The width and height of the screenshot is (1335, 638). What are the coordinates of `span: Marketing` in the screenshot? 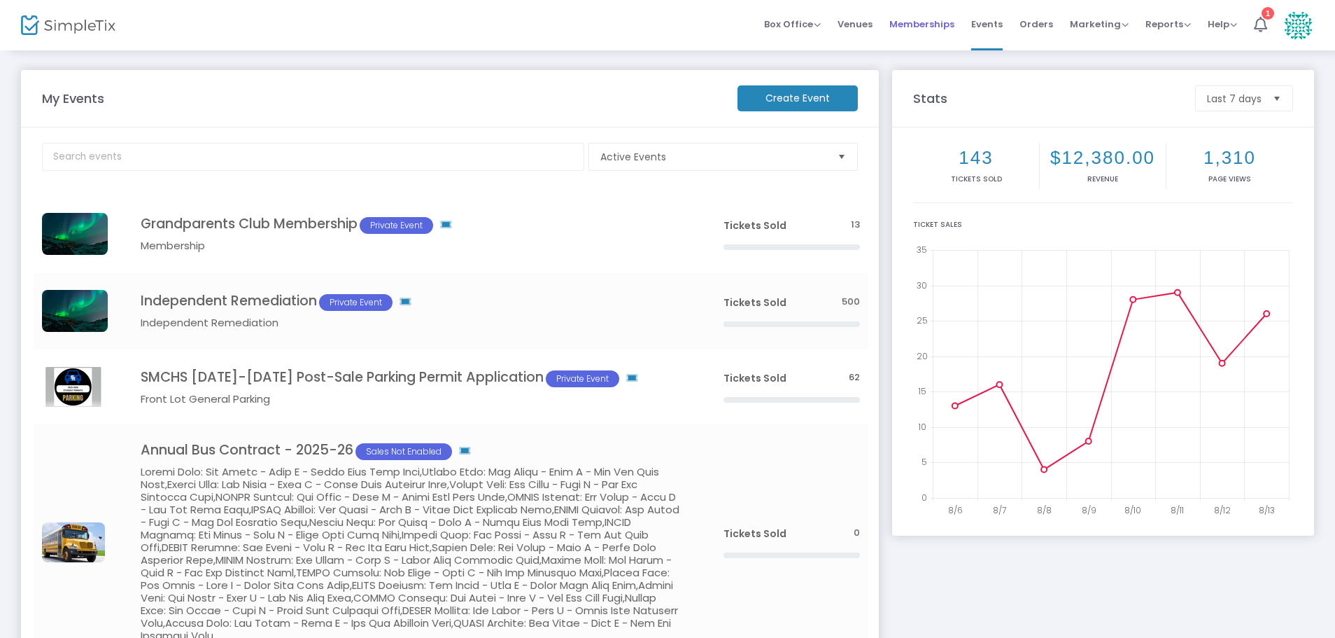 It's located at (1099, 24).